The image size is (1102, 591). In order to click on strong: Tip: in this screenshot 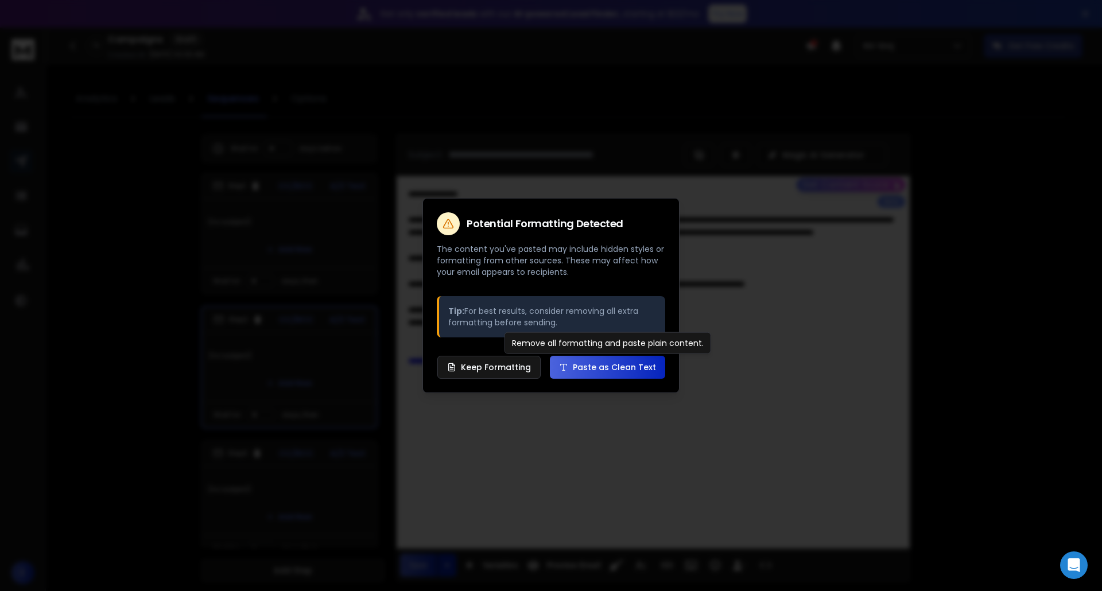, I will do `click(456, 311)`.